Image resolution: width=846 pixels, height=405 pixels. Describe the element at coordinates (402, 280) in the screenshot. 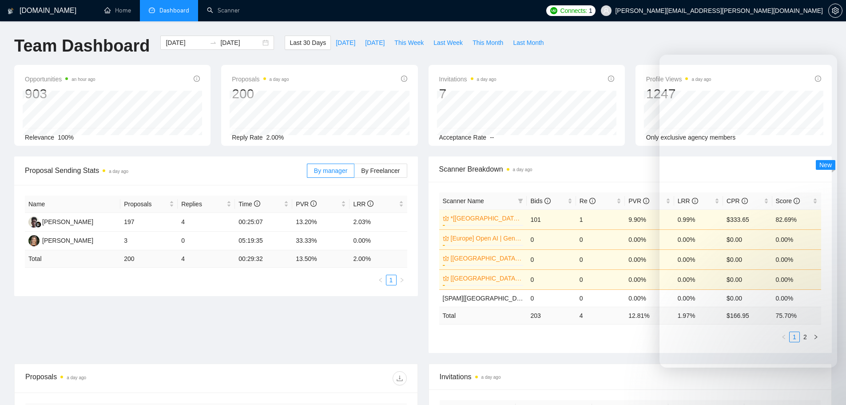

I see `span: right` at that location.